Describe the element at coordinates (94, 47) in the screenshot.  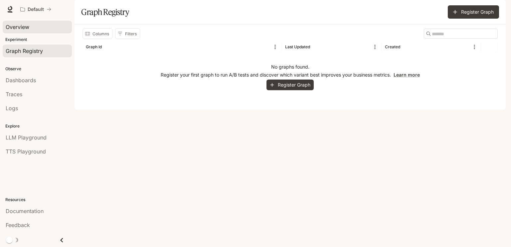
I see `div: Graph Id` at that location.